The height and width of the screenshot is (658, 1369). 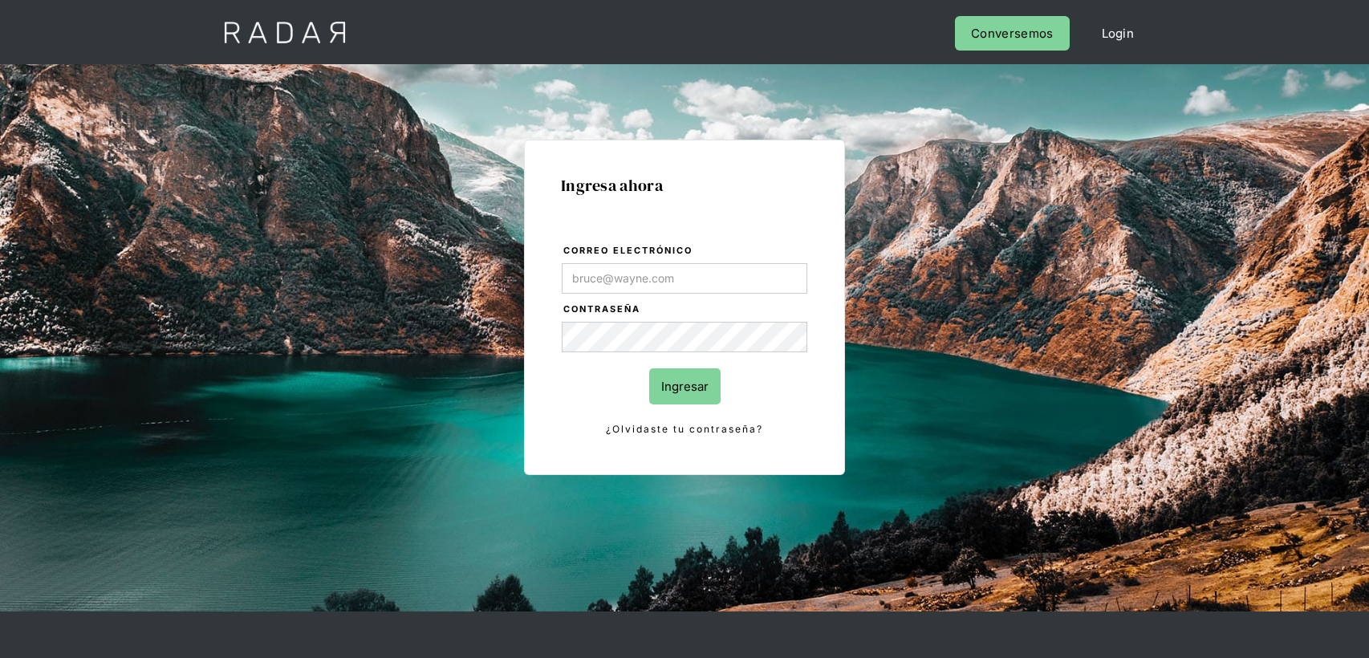 What do you see at coordinates (685, 340) in the screenshot?
I see `form: Login Form` at bounding box center [685, 340].